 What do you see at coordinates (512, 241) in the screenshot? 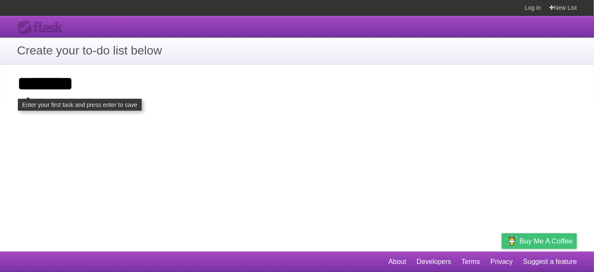
I see `img: Buy me a coffee` at bounding box center [512, 241].